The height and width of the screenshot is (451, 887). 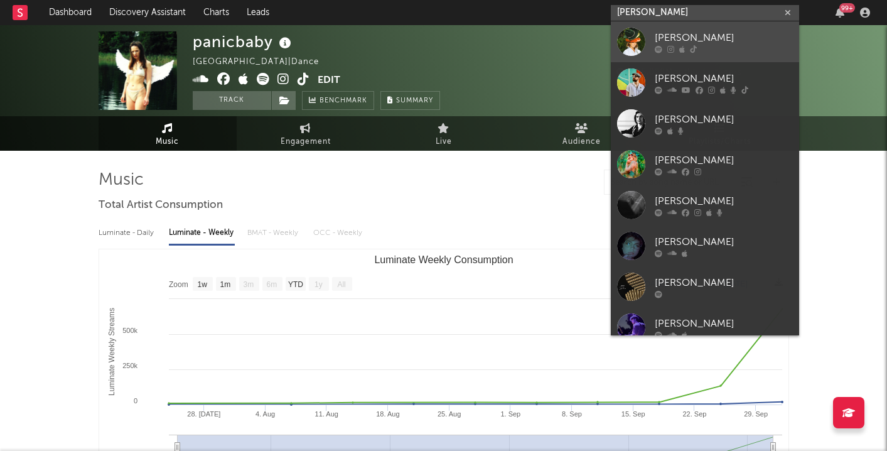 What do you see at coordinates (326, 414) in the screenshot?
I see `text: 11. Aug` at bounding box center [326, 414].